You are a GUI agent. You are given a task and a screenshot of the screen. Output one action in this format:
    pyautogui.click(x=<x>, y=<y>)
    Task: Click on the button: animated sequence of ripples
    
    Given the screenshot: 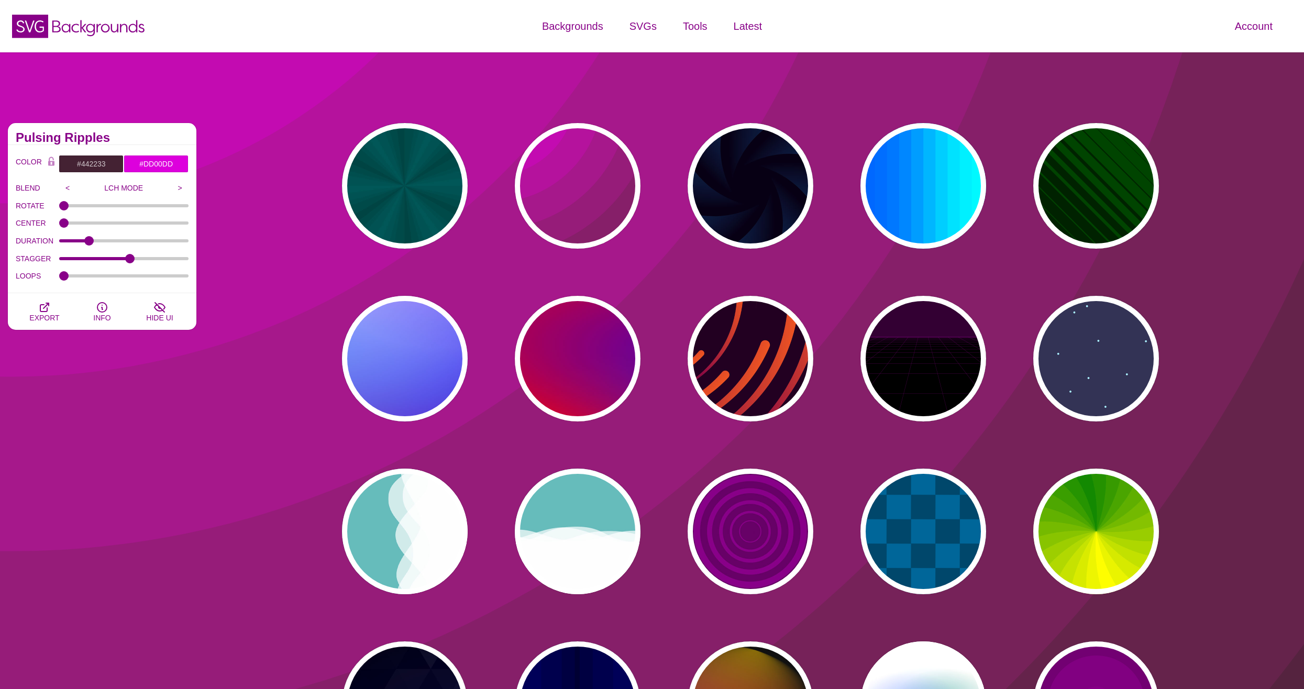 What is the action you would take?
    pyautogui.click(x=751, y=532)
    